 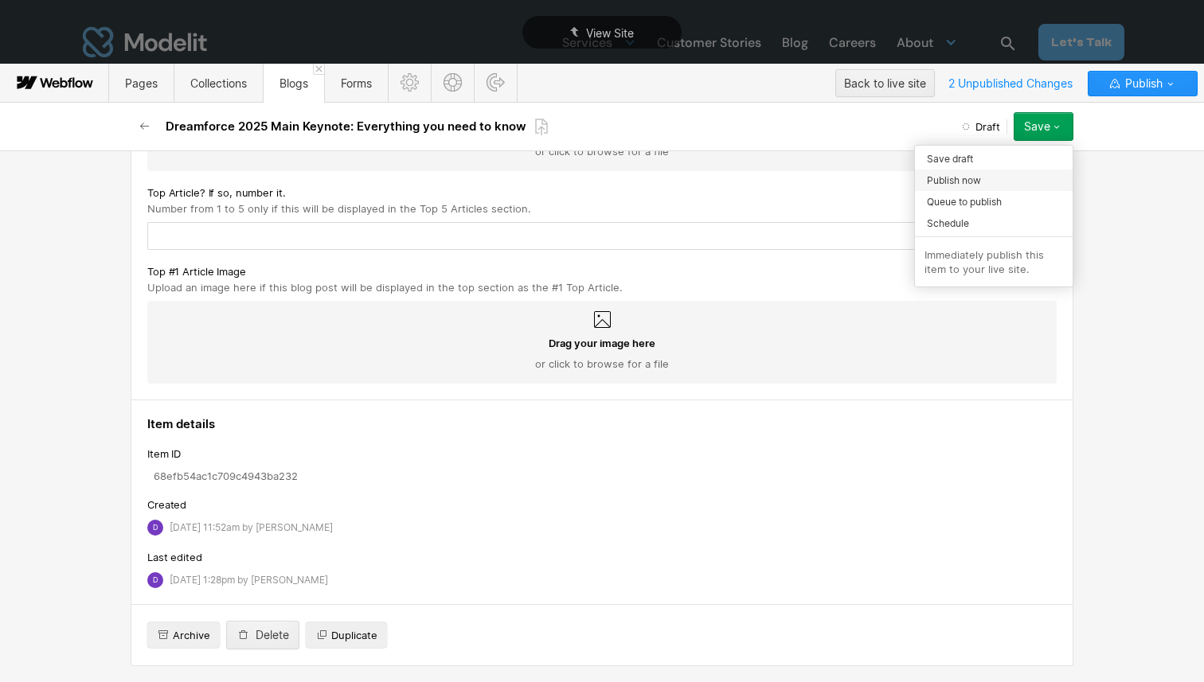 I want to click on button: Publish, so click(x=1142, y=84).